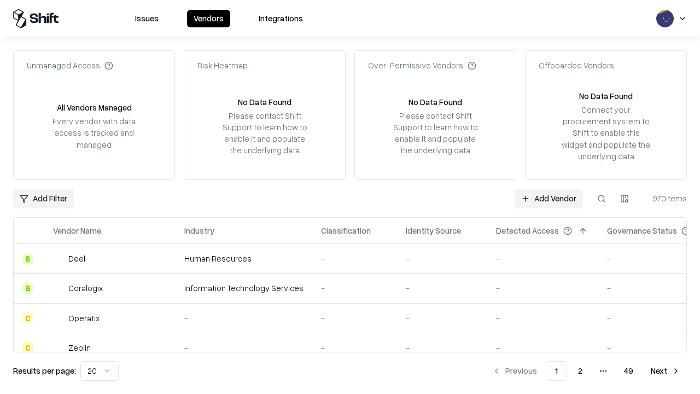 This screenshot has height=394, width=700. What do you see at coordinates (44, 370) in the screenshot?
I see `p: Results per page:` at bounding box center [44, 370].